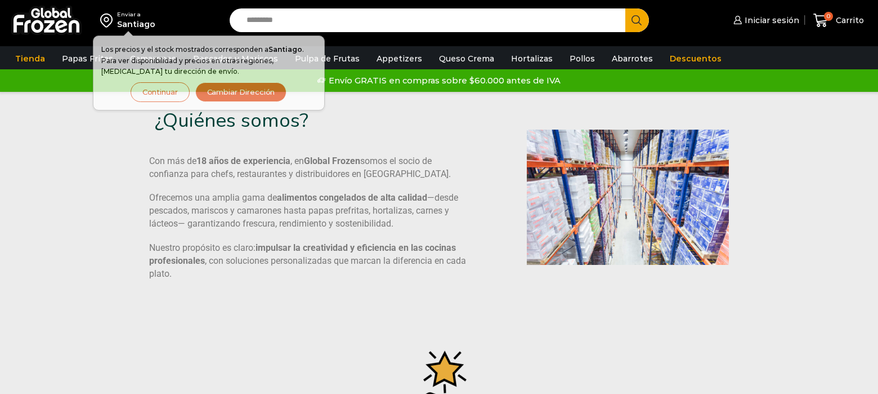  Describe the element at coordinates (771, 20) in the screenshot. I see `span: Iniciar sesión` at that location.